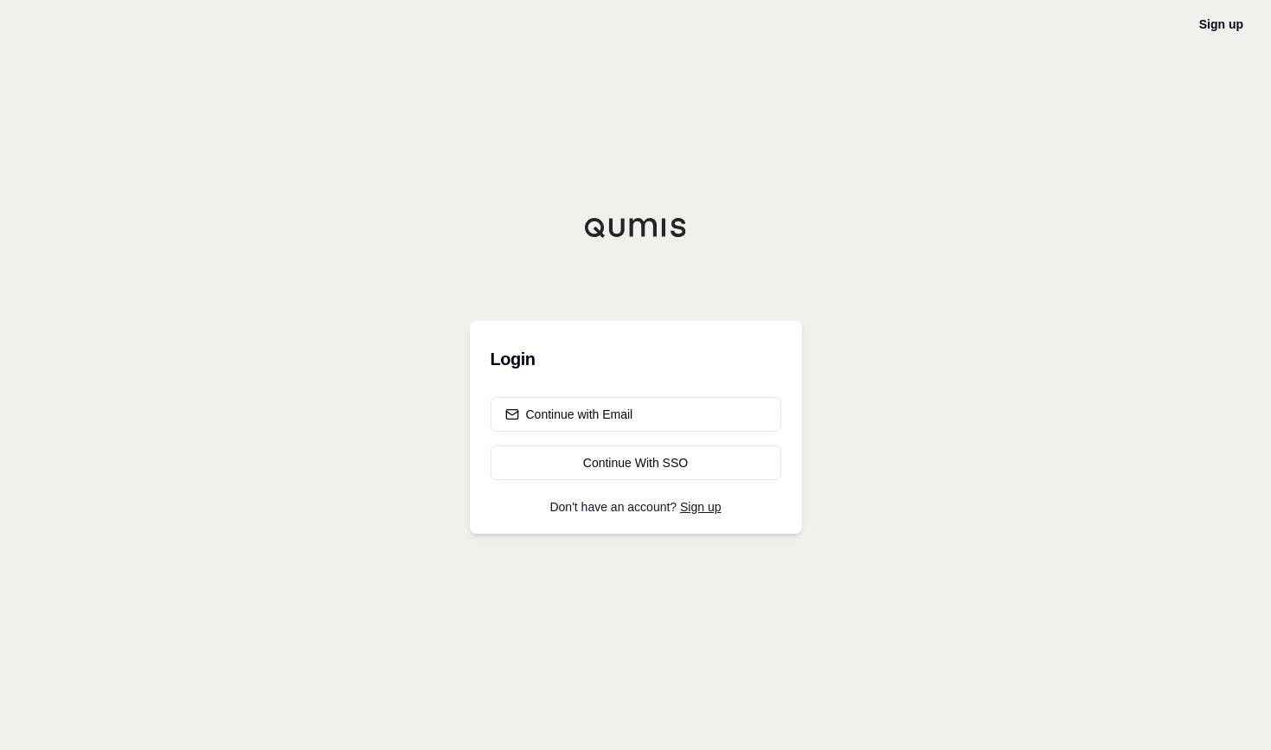 The image size is (1271, 750). Describe the element at coordinates (636, 463) in the screenshot. I see `a: Continue With SSO` at that location.